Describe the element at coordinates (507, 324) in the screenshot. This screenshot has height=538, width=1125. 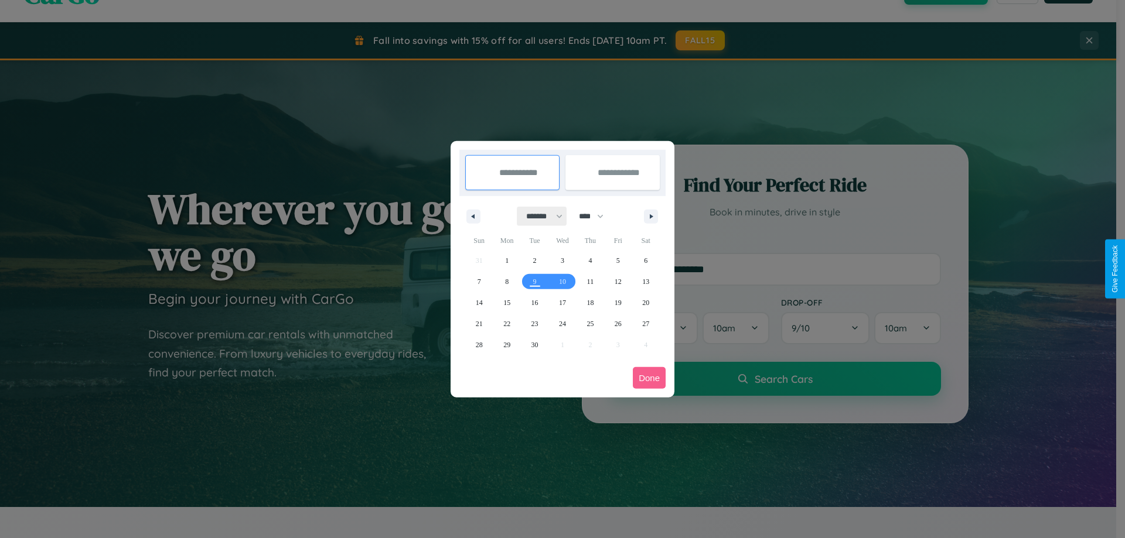
I see `span: 22` at that location.